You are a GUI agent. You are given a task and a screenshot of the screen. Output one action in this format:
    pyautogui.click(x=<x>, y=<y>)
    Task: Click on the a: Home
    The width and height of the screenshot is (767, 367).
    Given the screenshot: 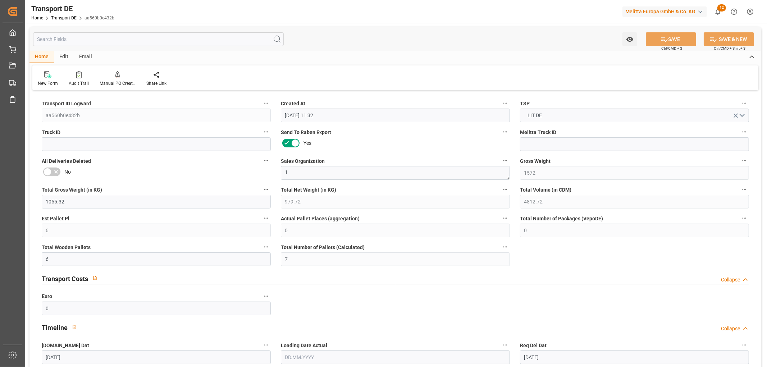 What is the action you would take?
    pyautogui.click(x=37, y=18)
    